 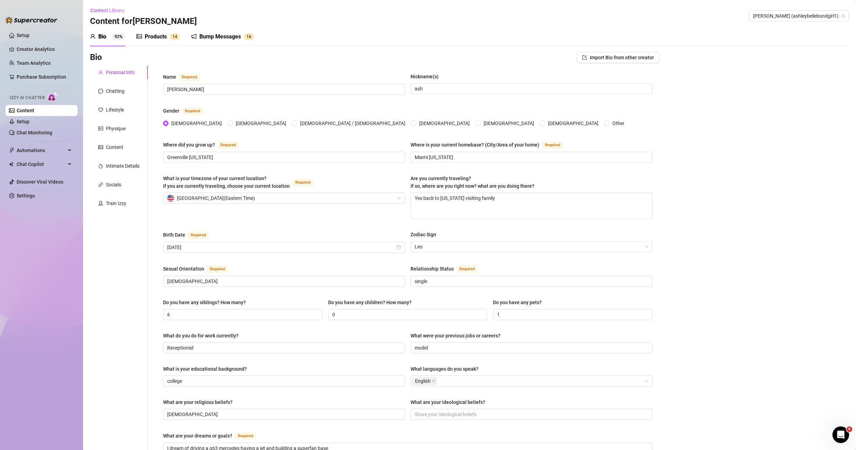 What do you see at coordinates (203, 335) in the screenshot?
I see `label: What do you do for work currently?` at bounding box center [203, 335].